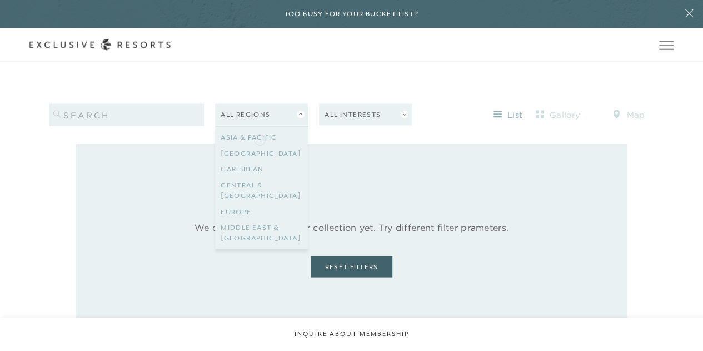  I want to click on button: map, so click(629, 115).